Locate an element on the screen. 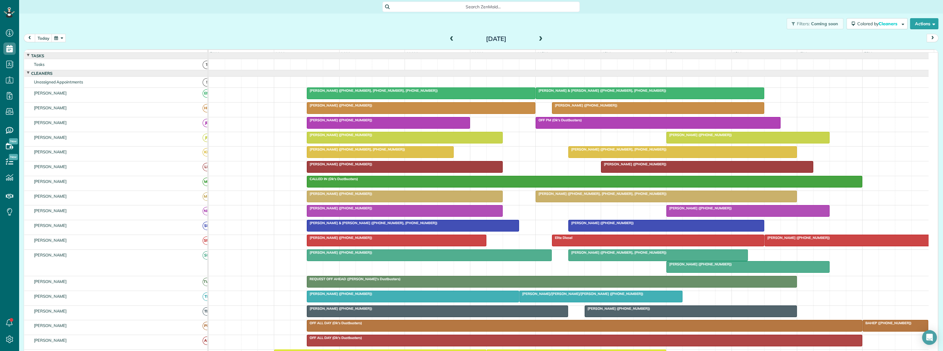  span: 10am is located at coordinates (412, 54).